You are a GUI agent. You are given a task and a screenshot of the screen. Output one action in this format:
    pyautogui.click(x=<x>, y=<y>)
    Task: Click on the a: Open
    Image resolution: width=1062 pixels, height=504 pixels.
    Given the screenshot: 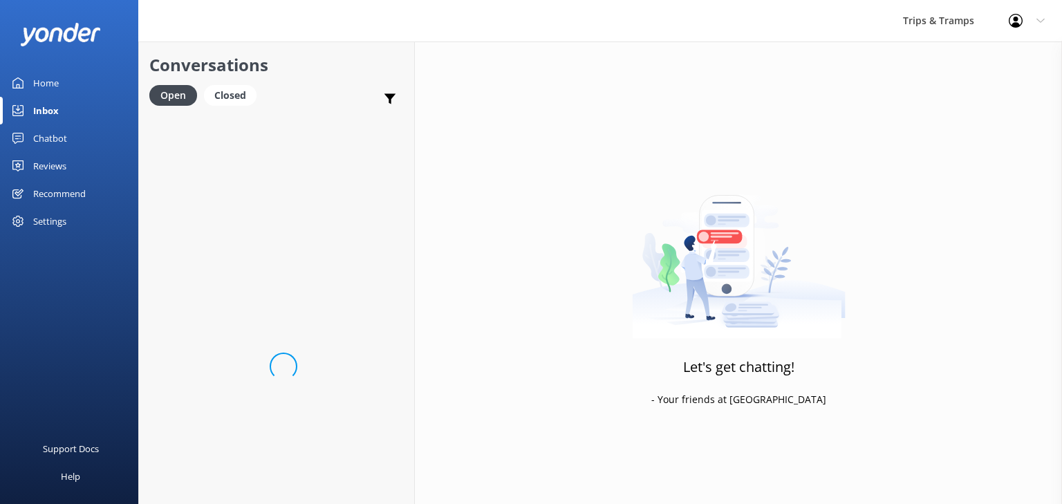 What is the action you would take?
    pyautogui.click(x=176, y=95)
    